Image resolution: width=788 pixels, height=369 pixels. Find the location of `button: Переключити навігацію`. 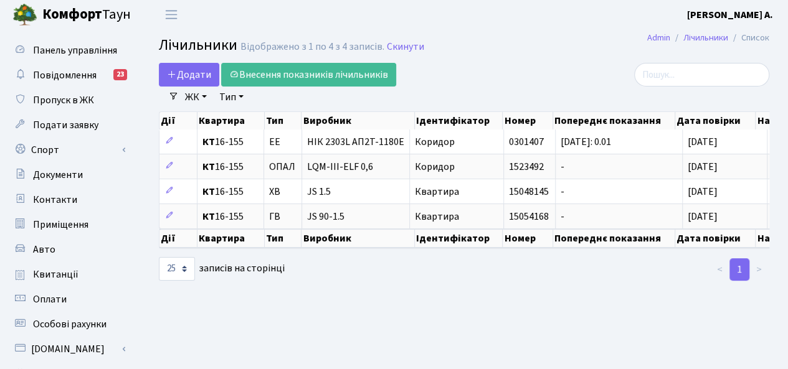

button: Переключити навігацію is located at coordinates (171, 14).